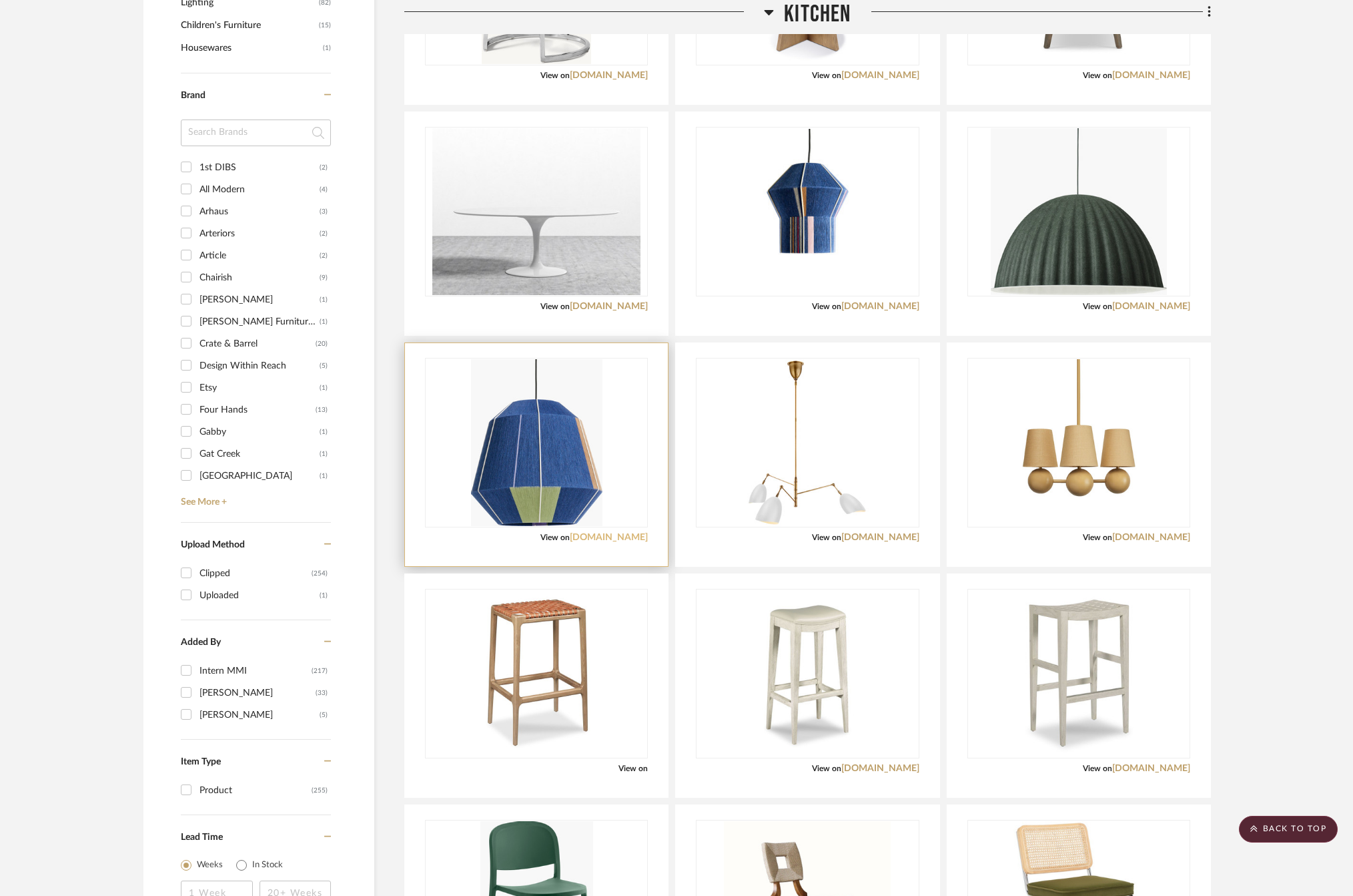  I want to click on div: Four Hands, so click(258, 410).